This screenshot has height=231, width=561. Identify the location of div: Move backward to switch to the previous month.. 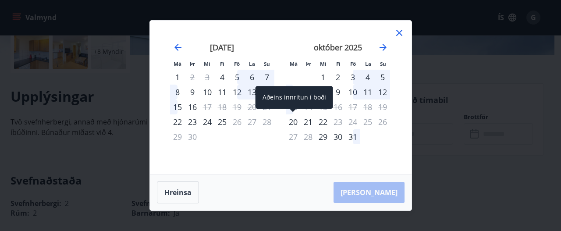
(178, 47).